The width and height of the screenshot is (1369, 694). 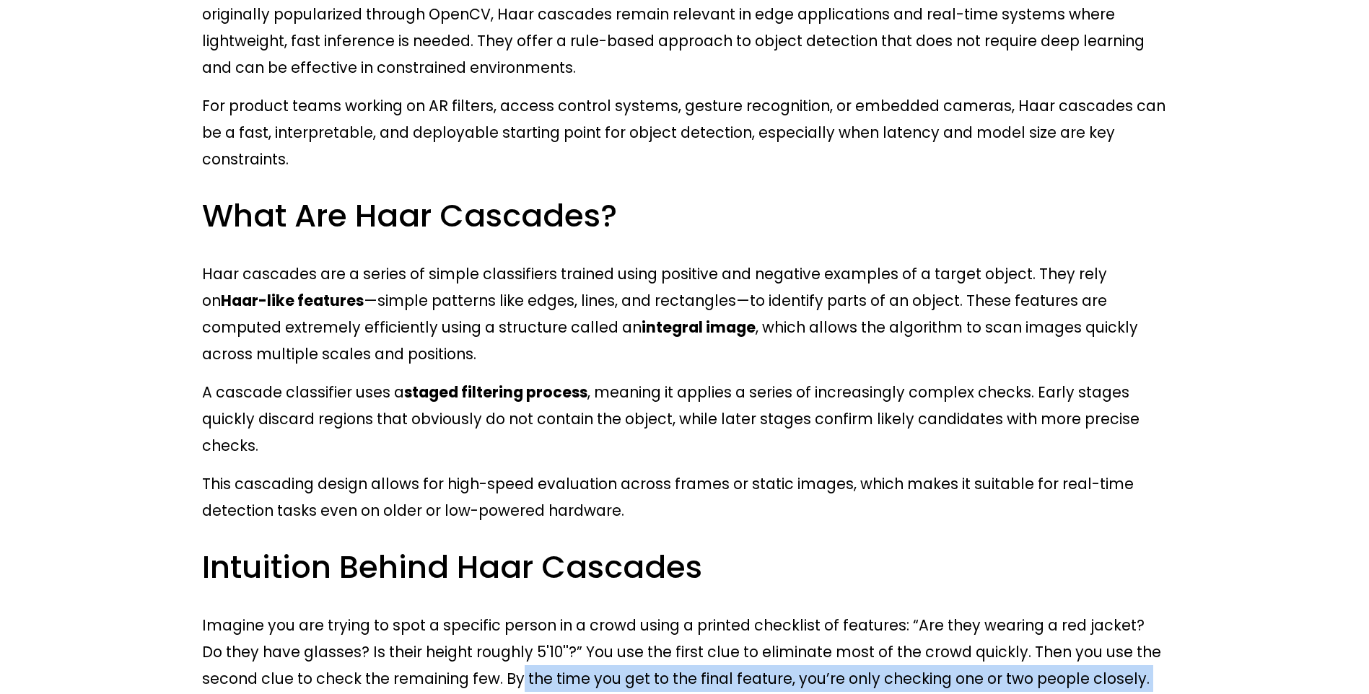 I want to click on p: This cascading design allows for high-speed evaluation across frames or static images, which make..., so click(x=684, y=497).